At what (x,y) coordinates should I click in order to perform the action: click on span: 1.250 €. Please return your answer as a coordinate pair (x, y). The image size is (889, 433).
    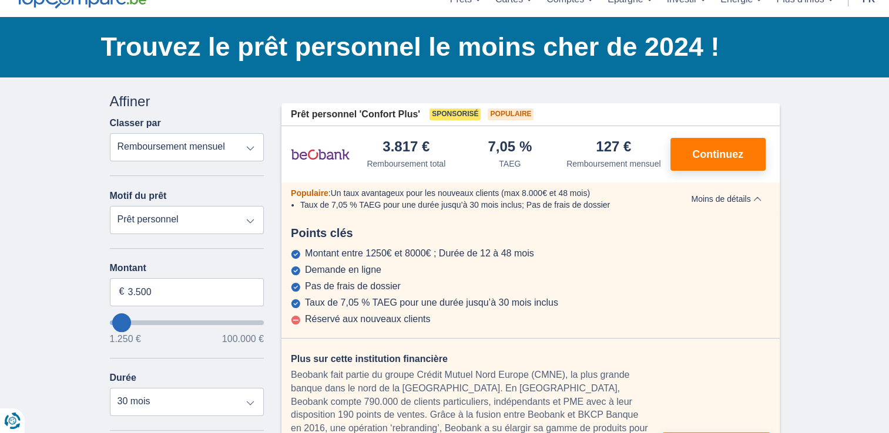
    Looking at the image, I should click on (125, 339).